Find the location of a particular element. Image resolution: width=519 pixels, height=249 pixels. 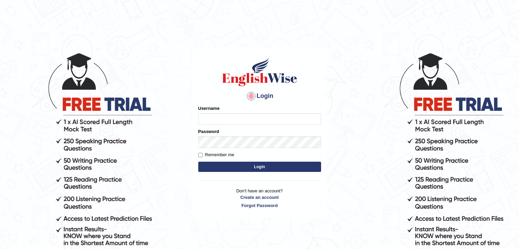

a: Create an account is located at coordinates (260, 197).